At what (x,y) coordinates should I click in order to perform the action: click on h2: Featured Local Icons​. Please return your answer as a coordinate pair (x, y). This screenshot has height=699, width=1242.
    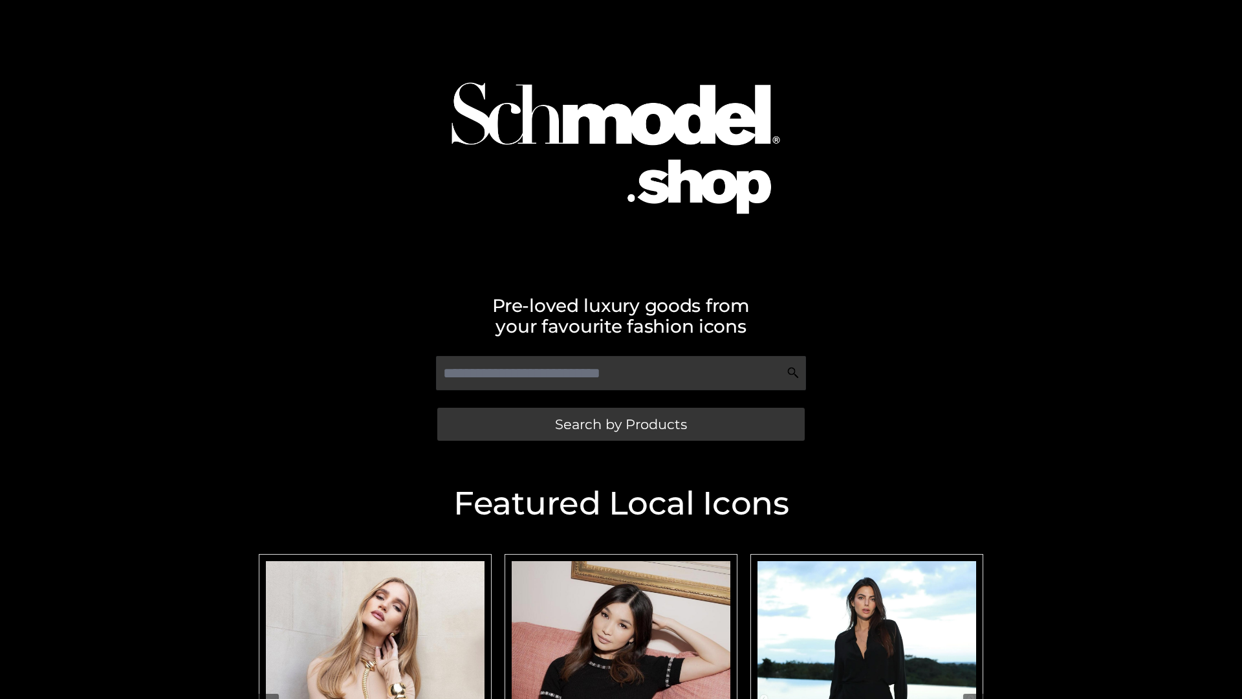
    Looking at the image, I should click on (621, 503).